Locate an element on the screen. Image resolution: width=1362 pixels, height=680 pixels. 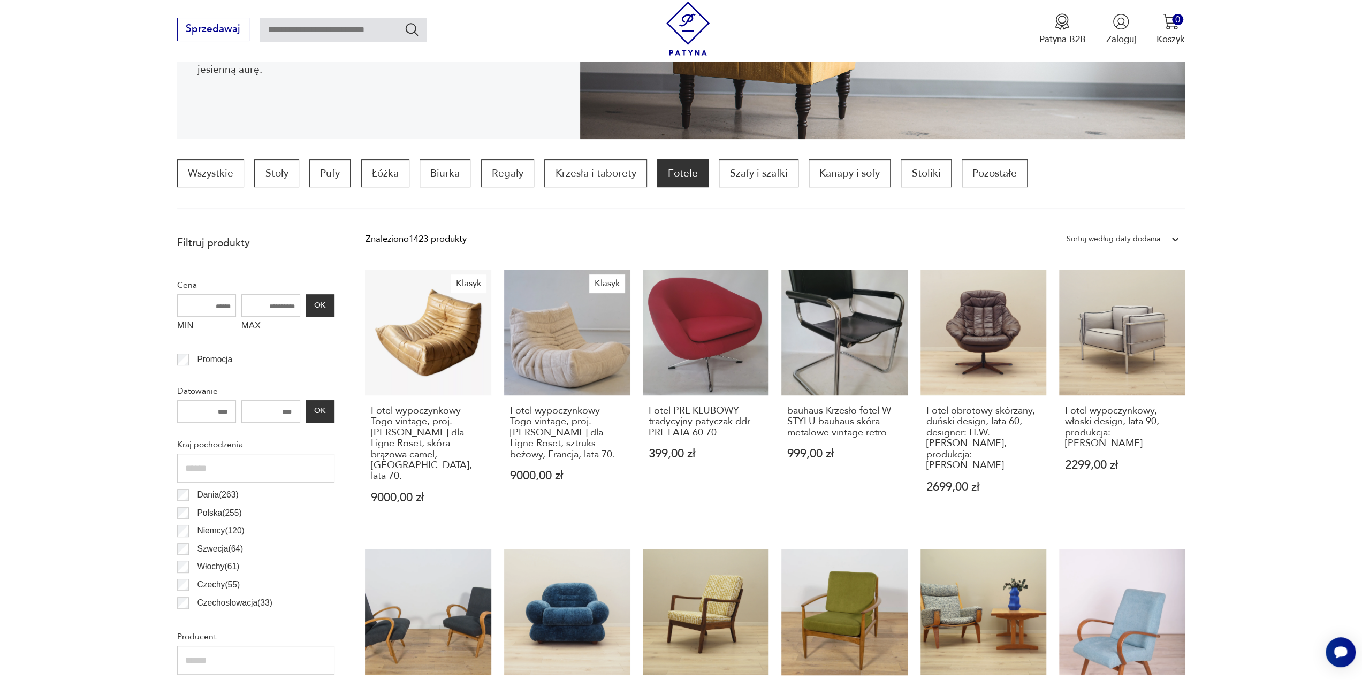
p: Włochy ( 61 ) is located at coordinates (218, 567).